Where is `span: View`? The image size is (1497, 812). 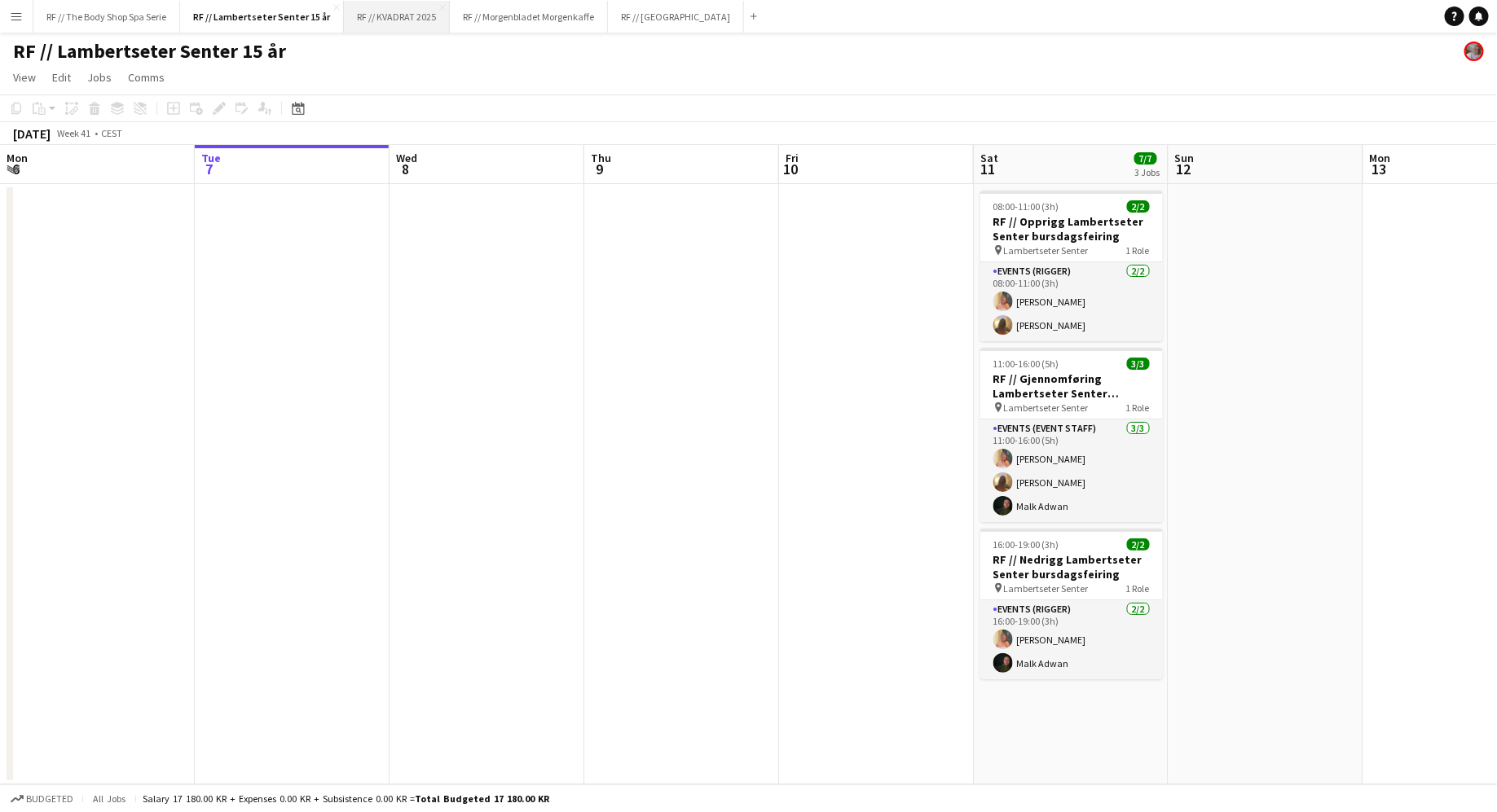 span: View is located at coordinates (25, 77).